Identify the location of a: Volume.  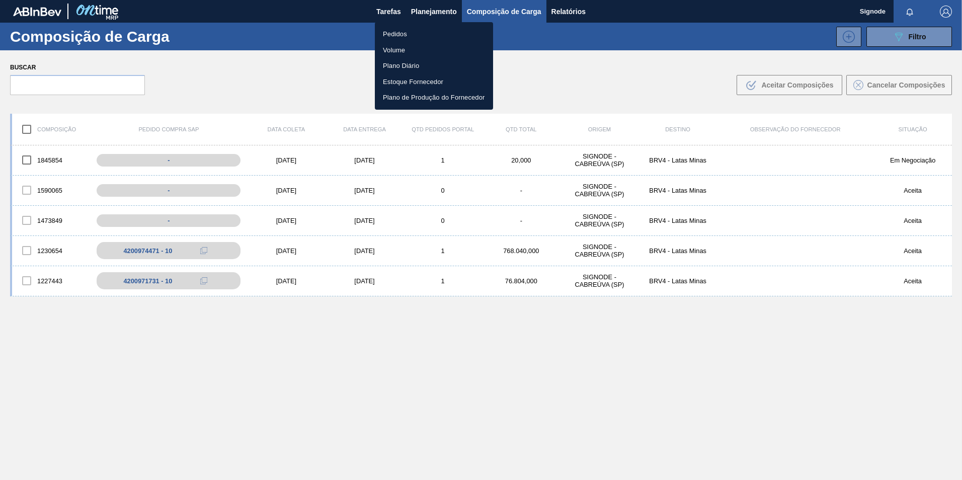
(434, 50).